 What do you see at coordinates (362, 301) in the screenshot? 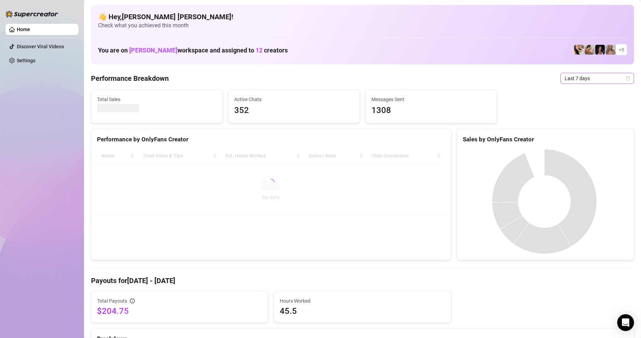
I see `span: Hours Worked` at bounding box center [362, 301].